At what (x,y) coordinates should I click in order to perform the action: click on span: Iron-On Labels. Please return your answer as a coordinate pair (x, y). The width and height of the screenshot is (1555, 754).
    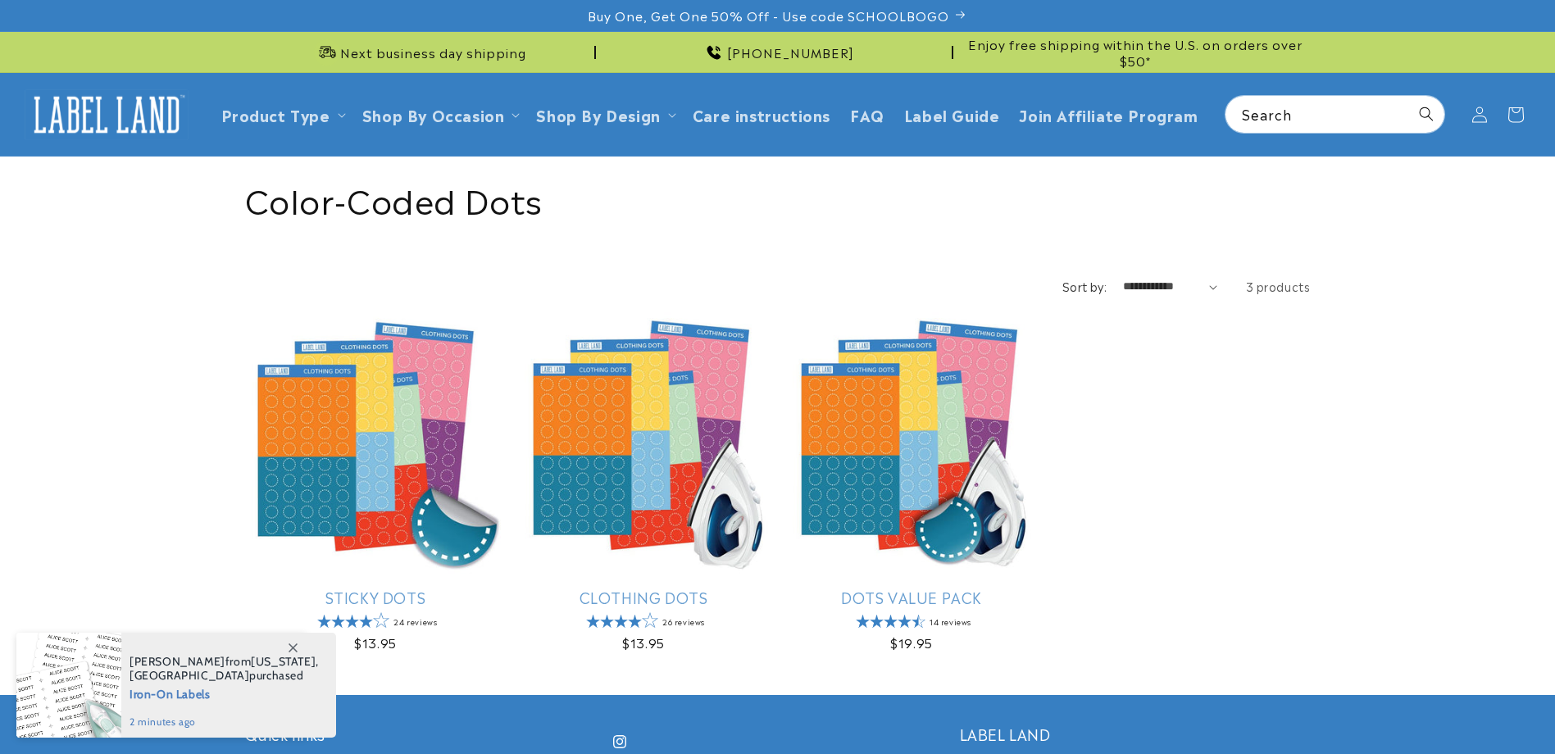
    Looking at the image, I should click on (224, 693).